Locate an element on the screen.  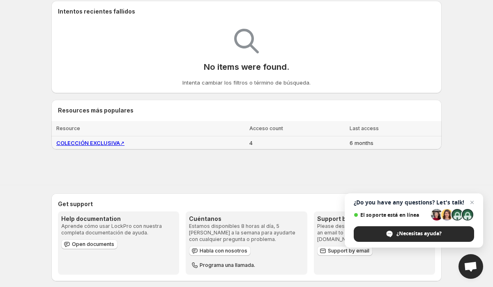
p: Aprende cómo usar LockPro con nuestra completa documentación de ayuda. is located at coordinates (118, 229).